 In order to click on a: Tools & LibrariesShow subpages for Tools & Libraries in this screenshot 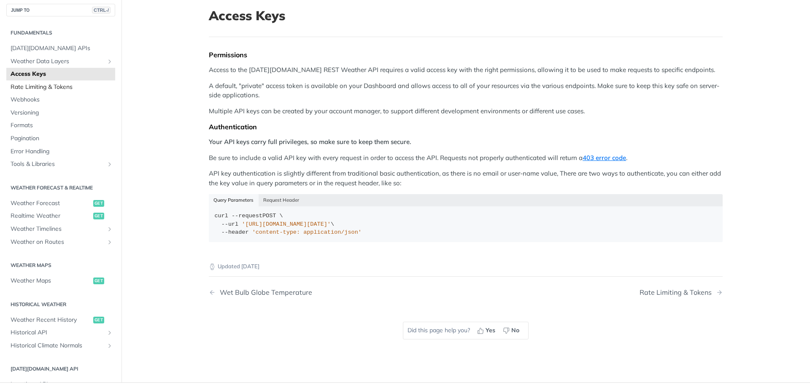, I will do `click(61, 164)`.